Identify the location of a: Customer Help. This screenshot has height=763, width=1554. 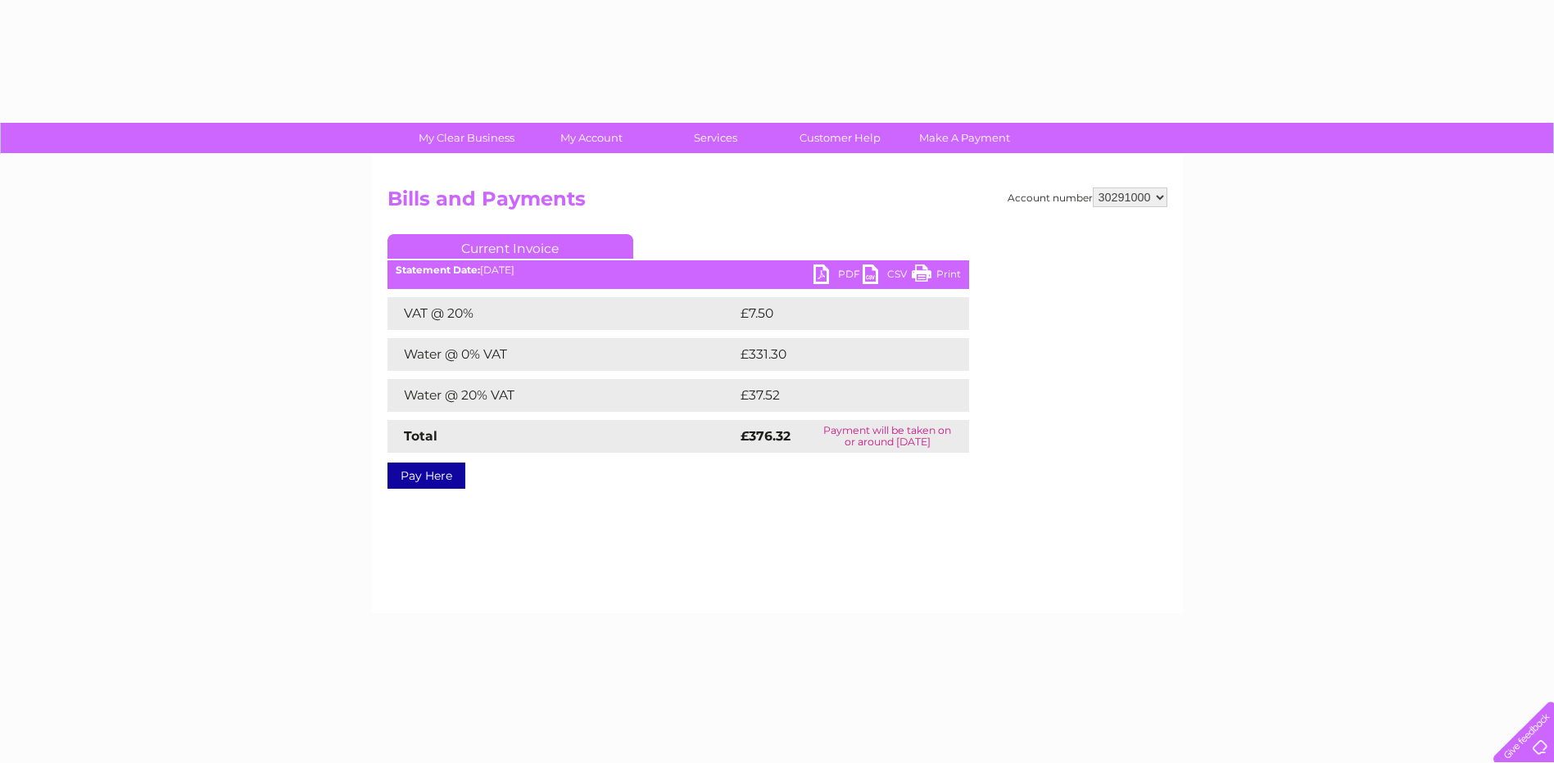
(839, 138).